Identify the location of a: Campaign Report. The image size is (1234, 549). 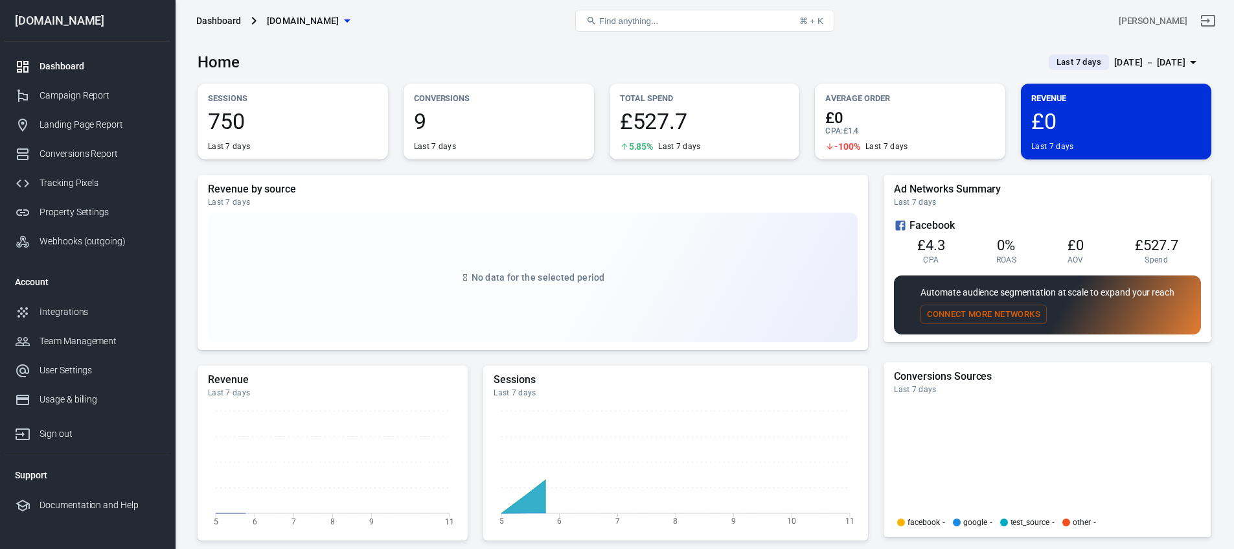
(87, 95).